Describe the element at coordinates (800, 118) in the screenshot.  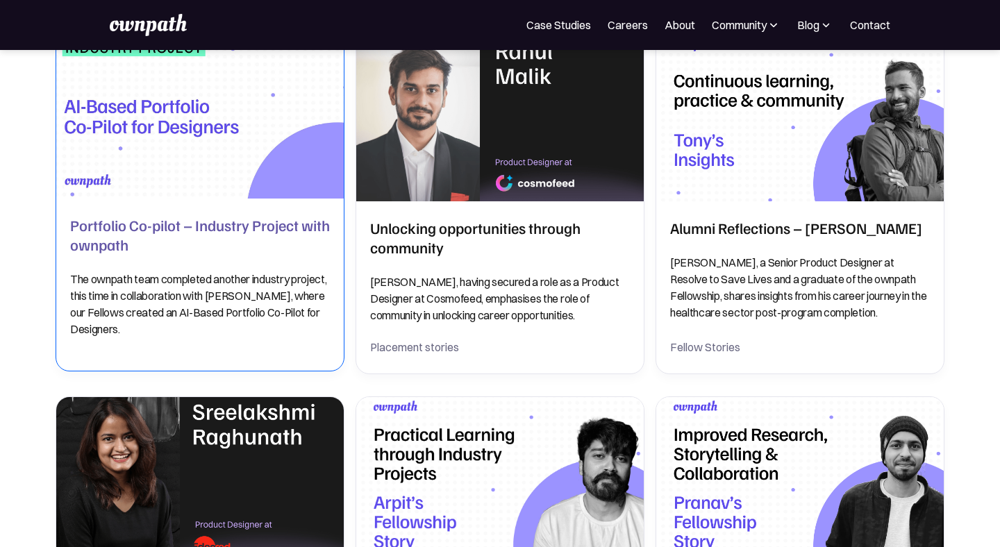
I see `img: Alumni Reflections – Tony Joy` at that location.